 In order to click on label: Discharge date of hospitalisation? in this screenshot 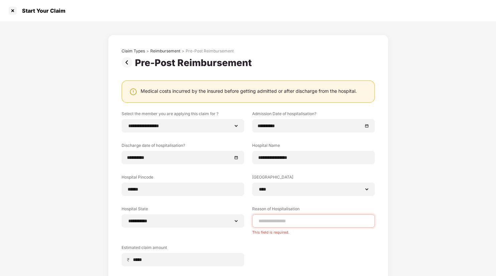, I will do `click(183, 147)`.